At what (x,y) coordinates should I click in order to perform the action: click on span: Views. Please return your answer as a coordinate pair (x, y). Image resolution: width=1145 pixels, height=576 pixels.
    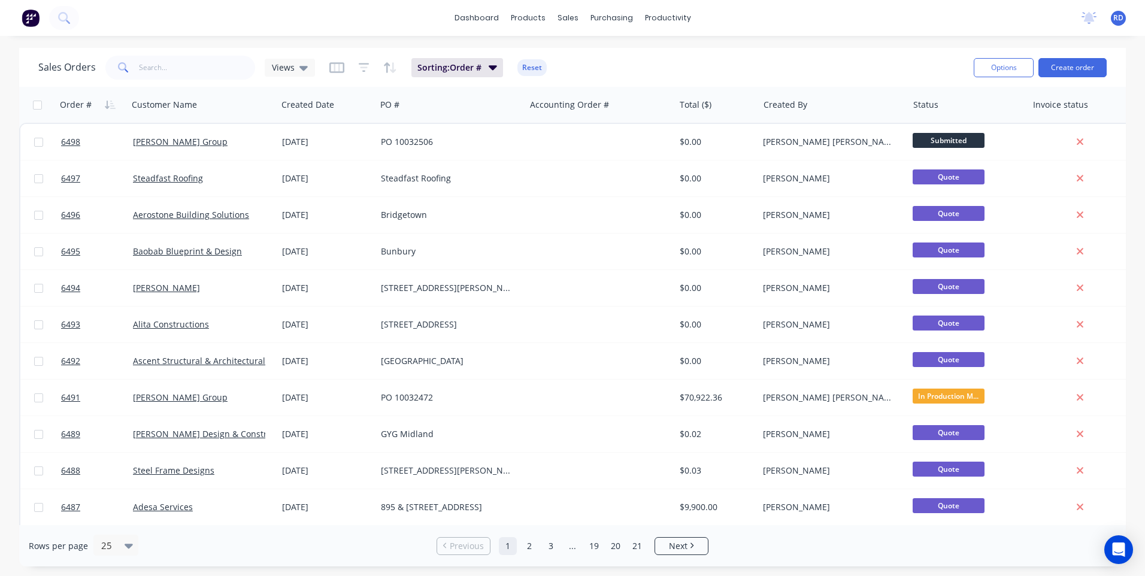
    Looking at the image, I should click on (283, 67).